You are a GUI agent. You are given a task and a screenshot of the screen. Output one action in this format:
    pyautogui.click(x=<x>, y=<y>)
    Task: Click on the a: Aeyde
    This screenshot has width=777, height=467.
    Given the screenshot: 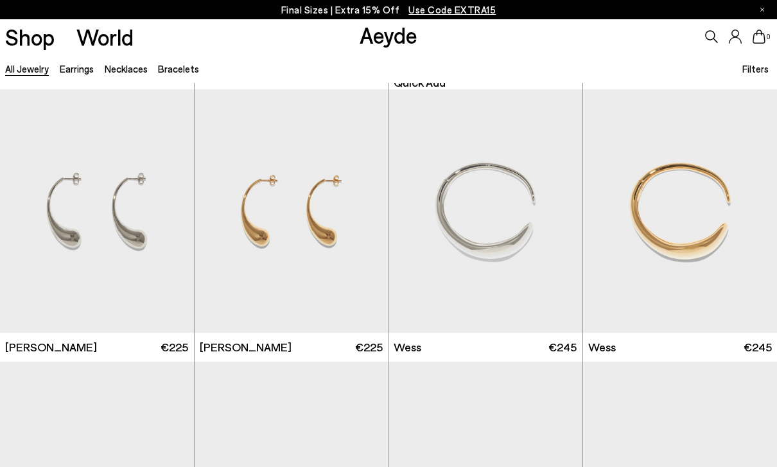 What is the action you would take?
    pyautogui.click(x=389, y=35)
    